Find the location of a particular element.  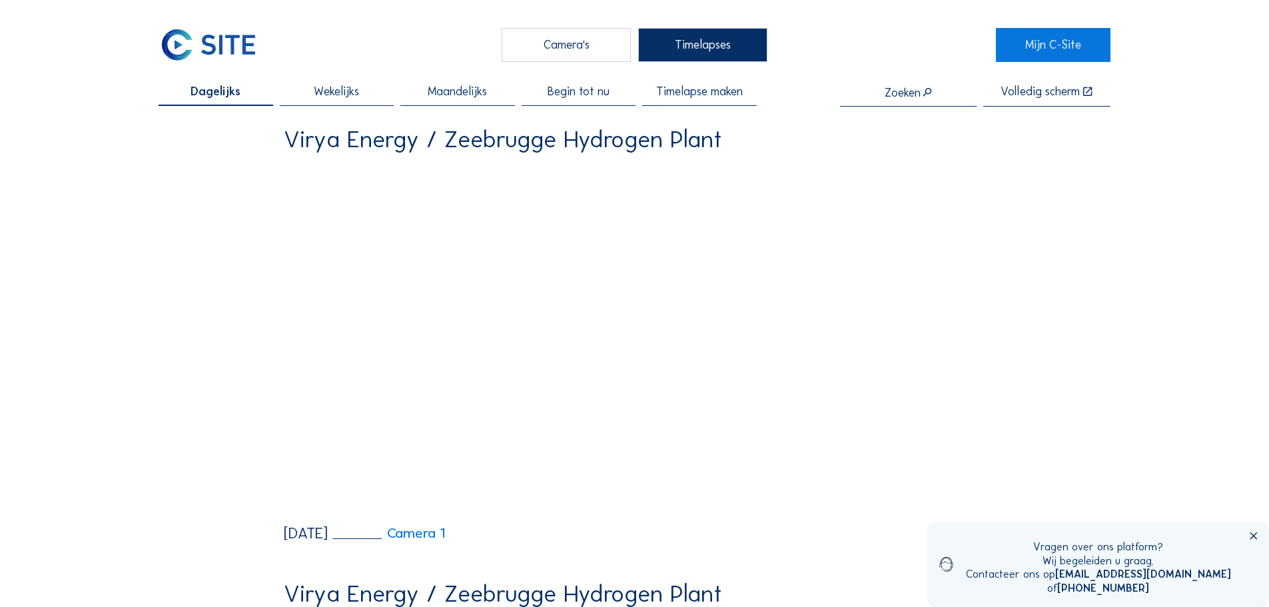

img: C-SITE Logo is located at coordinates (209, 45).